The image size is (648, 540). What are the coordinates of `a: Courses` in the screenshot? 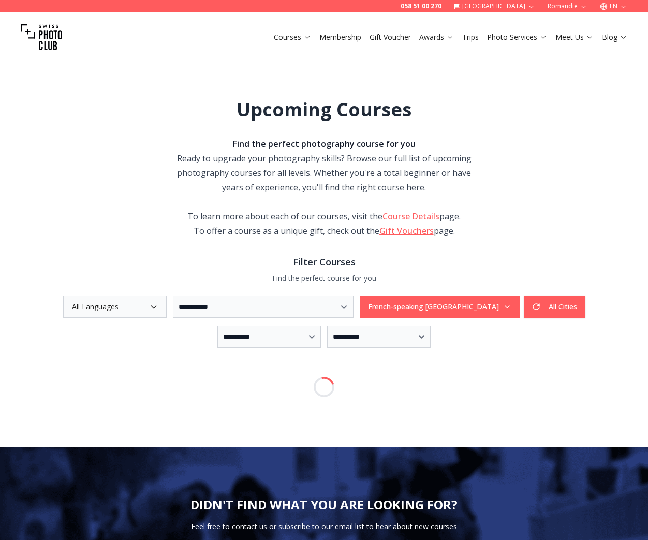 It's located at (292, 37).